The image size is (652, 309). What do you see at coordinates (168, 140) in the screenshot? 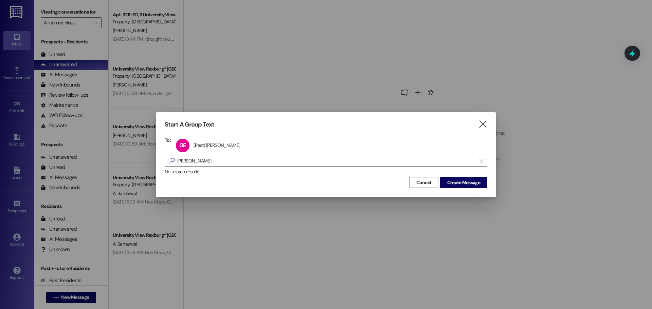
I see `h3: To:` at bounding box center [168, 140].